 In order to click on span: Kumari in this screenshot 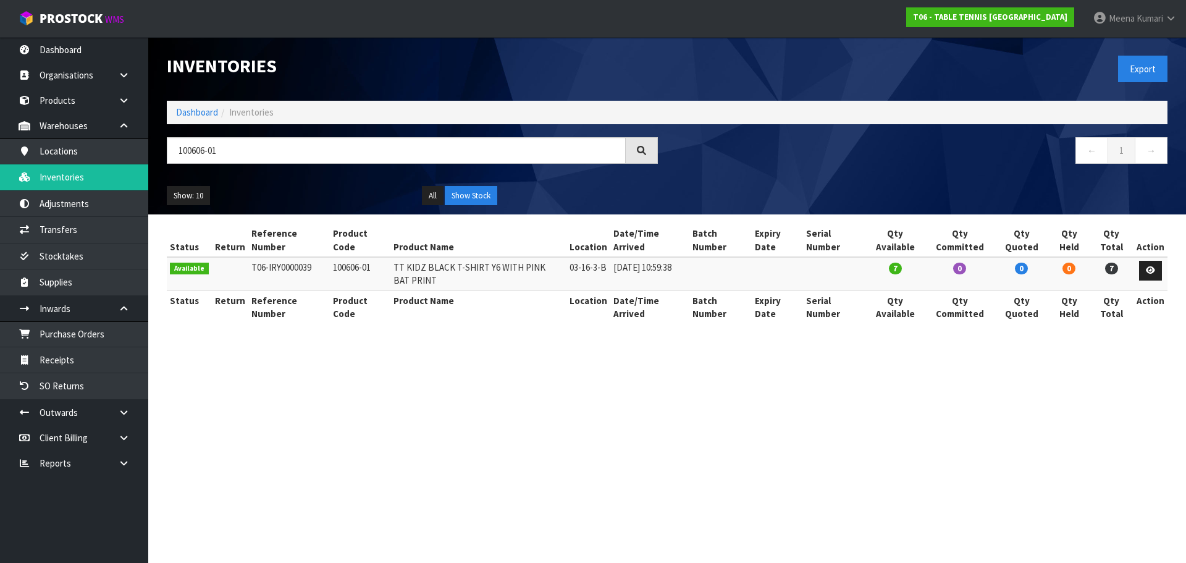, I will do `click(1149, 18)`.